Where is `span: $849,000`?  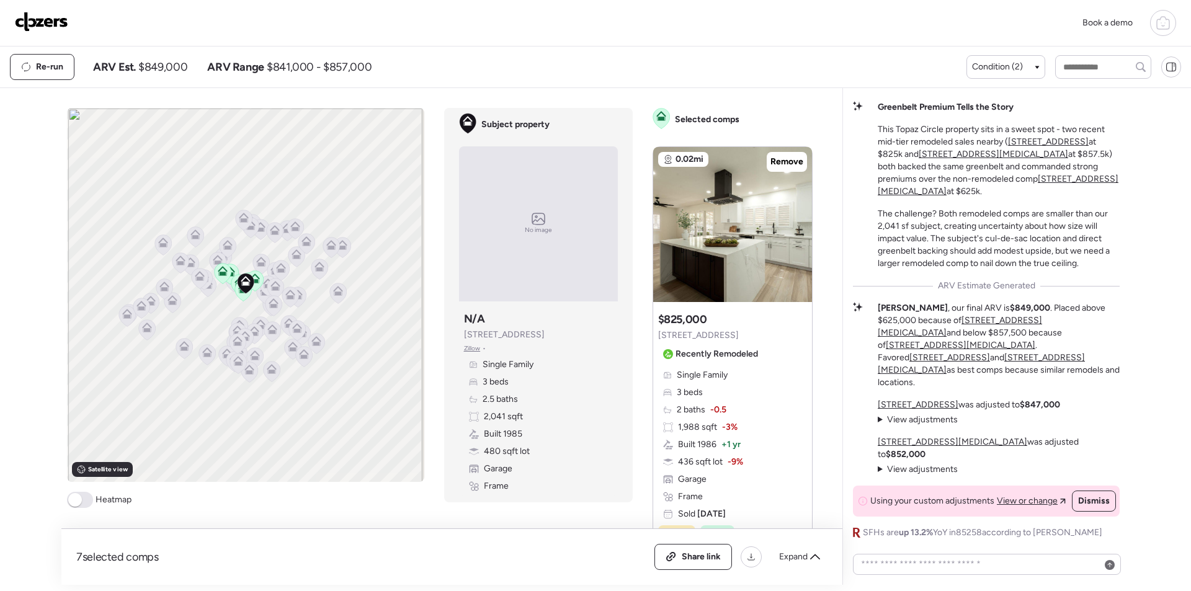
span: $849,000 is located at coordinates (163, 67).